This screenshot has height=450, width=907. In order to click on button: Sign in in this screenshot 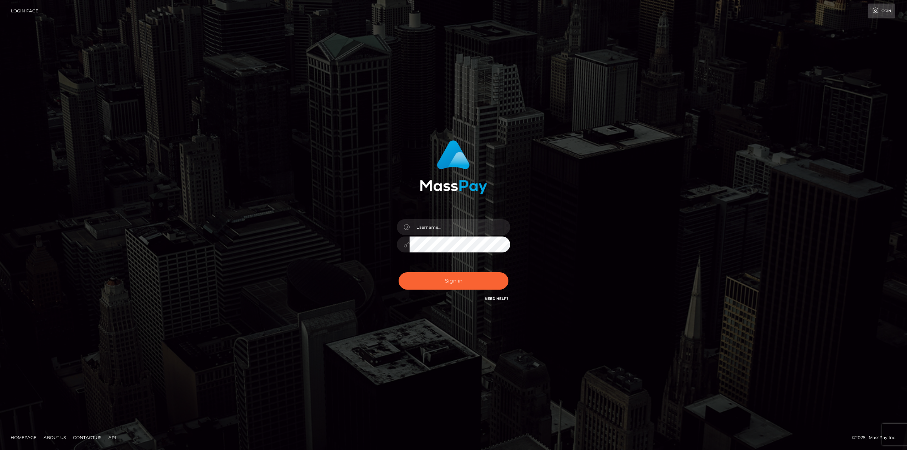, I will do `click(453, 281)`.